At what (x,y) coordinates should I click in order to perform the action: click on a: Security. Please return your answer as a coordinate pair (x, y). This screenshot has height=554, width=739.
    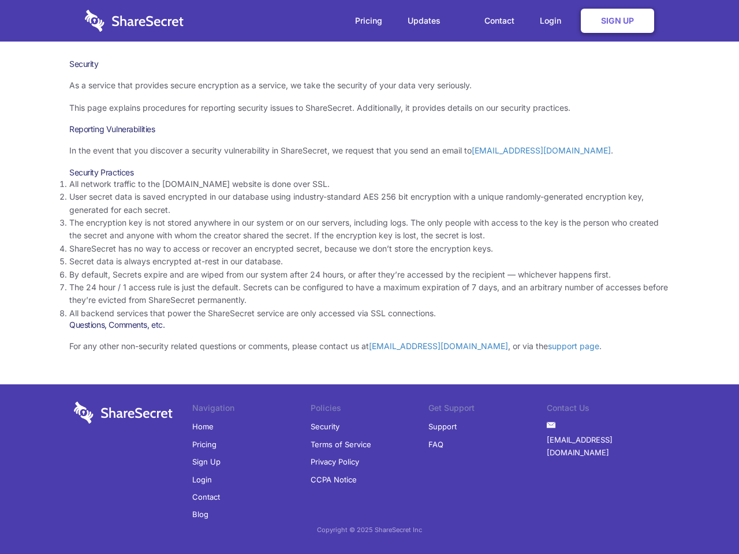
    Looking at the image, I should click on (325, 427).